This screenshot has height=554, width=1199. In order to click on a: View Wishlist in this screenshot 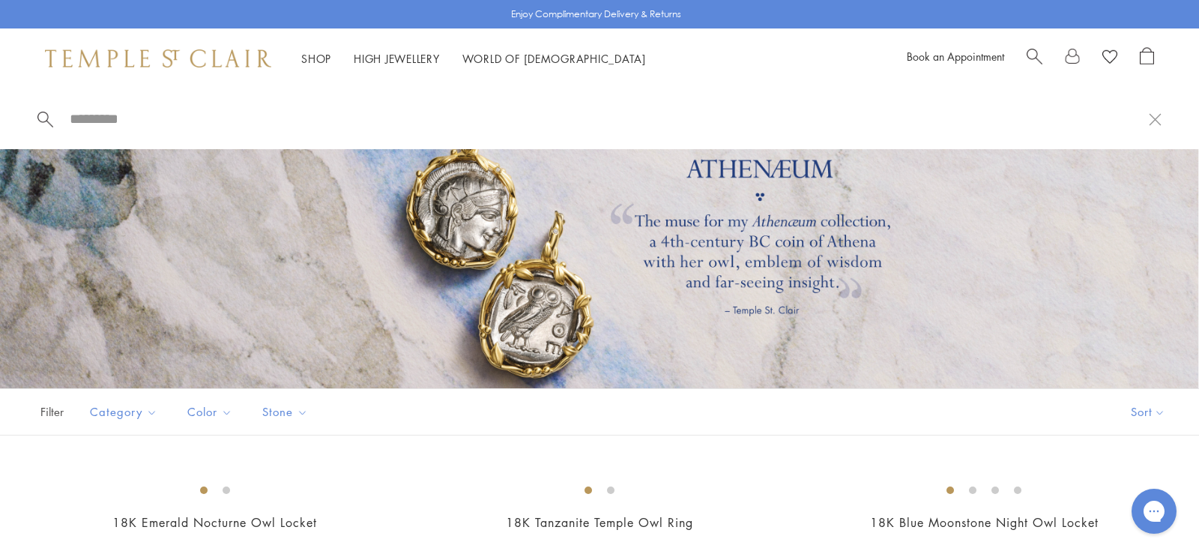, I will do `click(1109, 58)`.